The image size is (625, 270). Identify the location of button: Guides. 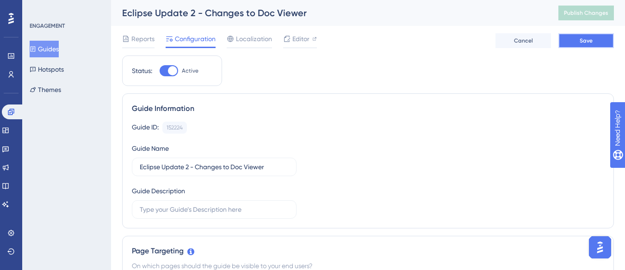
(44, 49).